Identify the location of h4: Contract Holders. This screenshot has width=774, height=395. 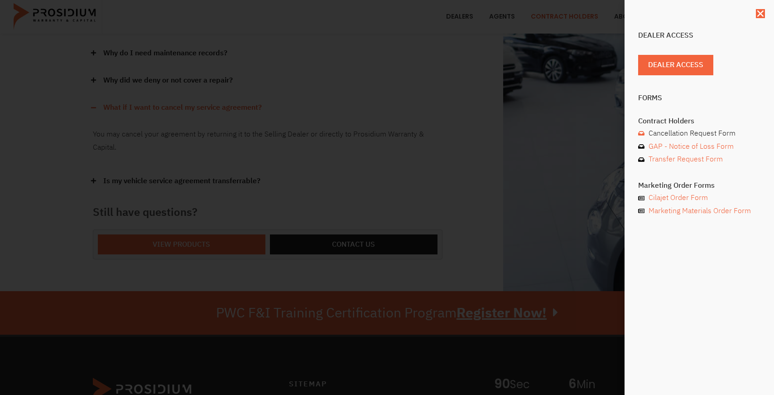
(700, 121).